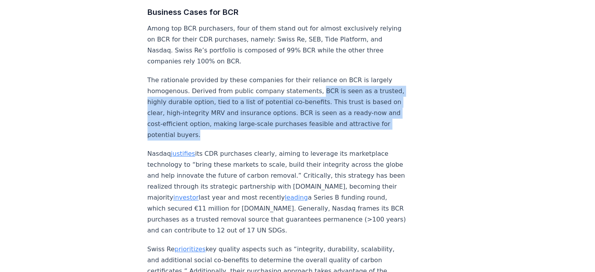 The width and height of the screenshot is (595, 272). What do you see at coordinates (277, 45) in the screenshot?
I see `p: Among top BCR purchasers, four of them stand out for almost exclusively relying on BCR for their ...` at bounding box center [277, 45].